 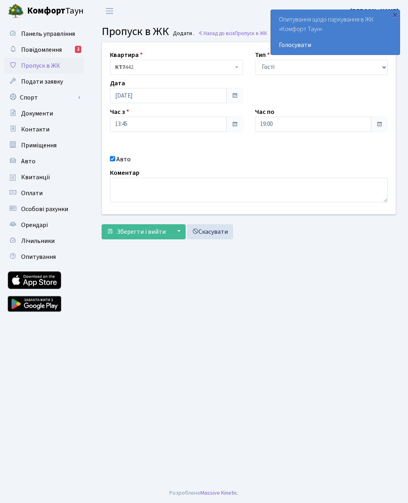 What do you see at coordinates (37, 114) in the screenshot?
I see `span: Документи` at bounding box center [37, 114].